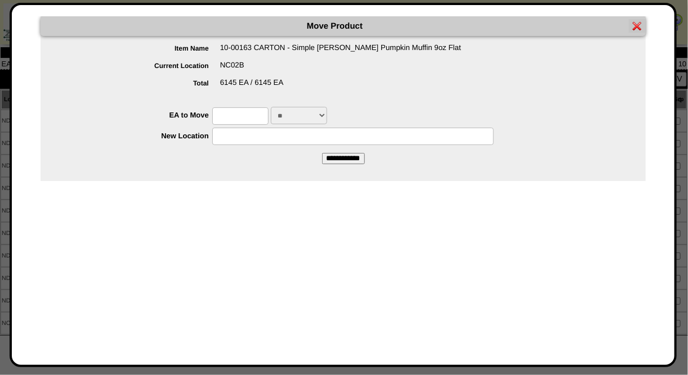 The height and width of the screenshot is (375, 688). What do you see at coordinates (637, 26) in the screenshot?
I see `img: error.gif` at bounding box center [637, 26].